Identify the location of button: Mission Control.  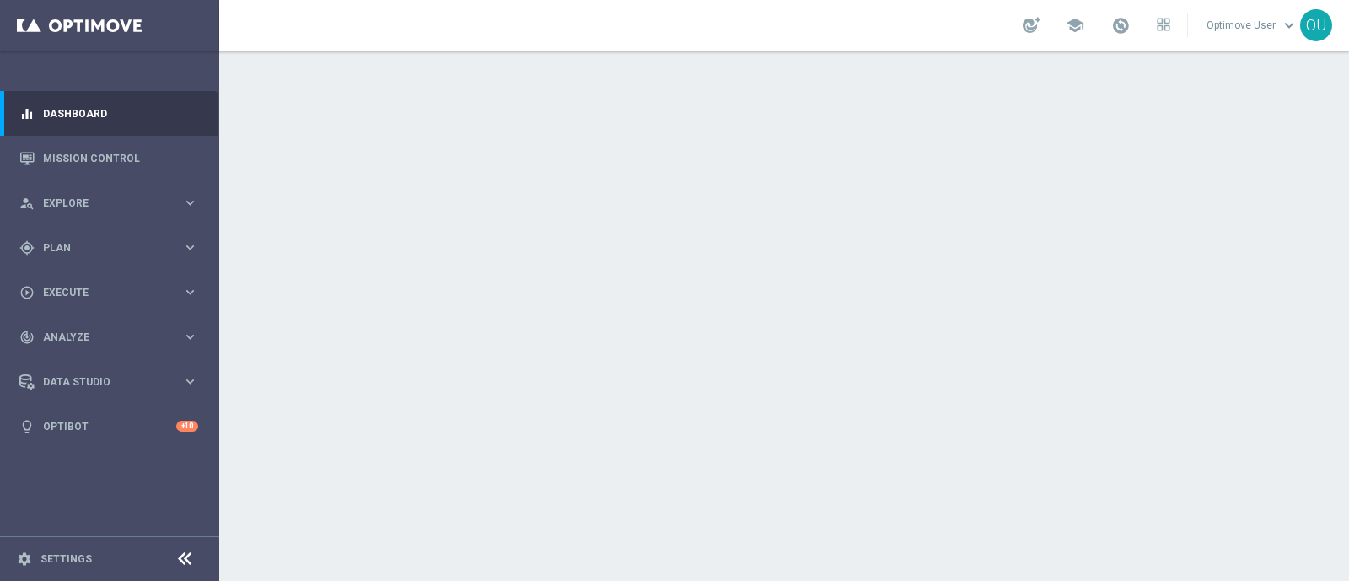
(109, 158).